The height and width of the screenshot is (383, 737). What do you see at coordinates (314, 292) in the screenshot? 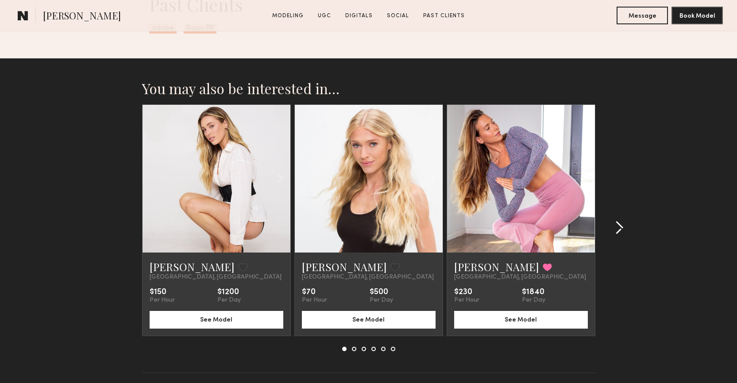
I see `div: $70` at bounding box center [314, 292].